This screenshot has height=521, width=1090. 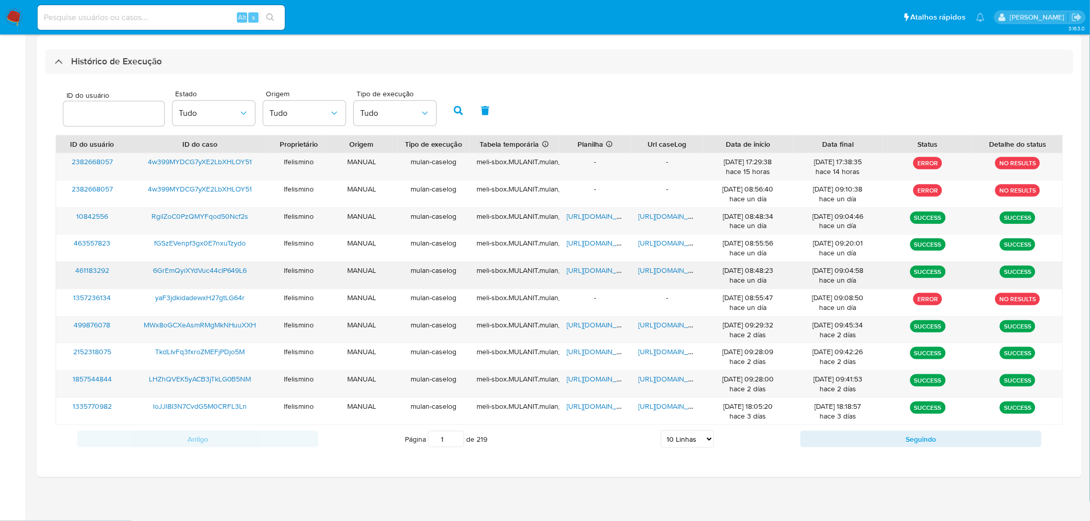 I want to click on p: laisa.felismino@mercadolivre.com, so click(x=1038, y=17).